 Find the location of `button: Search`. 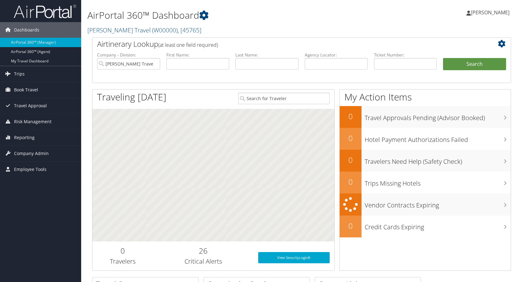

button: Search is located at coordinates (475, 64).